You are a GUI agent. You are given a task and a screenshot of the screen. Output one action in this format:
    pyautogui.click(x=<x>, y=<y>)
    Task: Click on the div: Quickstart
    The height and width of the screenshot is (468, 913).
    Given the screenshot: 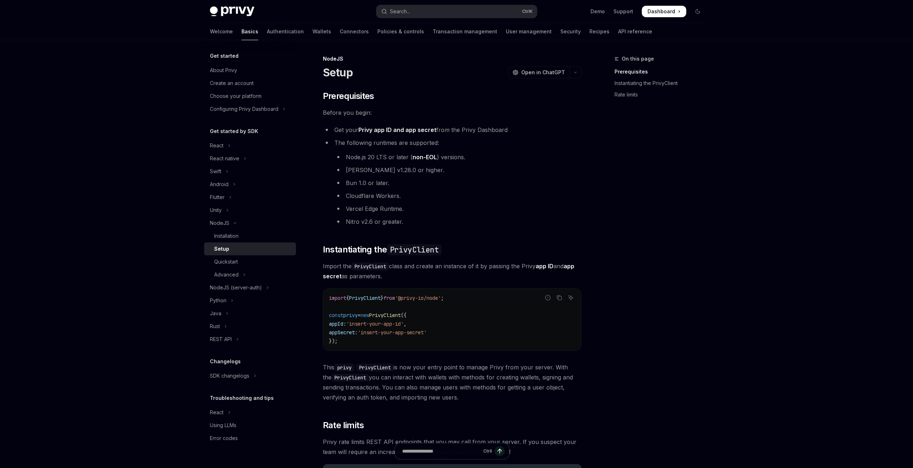 What is the action you would take?
    pyautogui.click(x=226, y=262)
    